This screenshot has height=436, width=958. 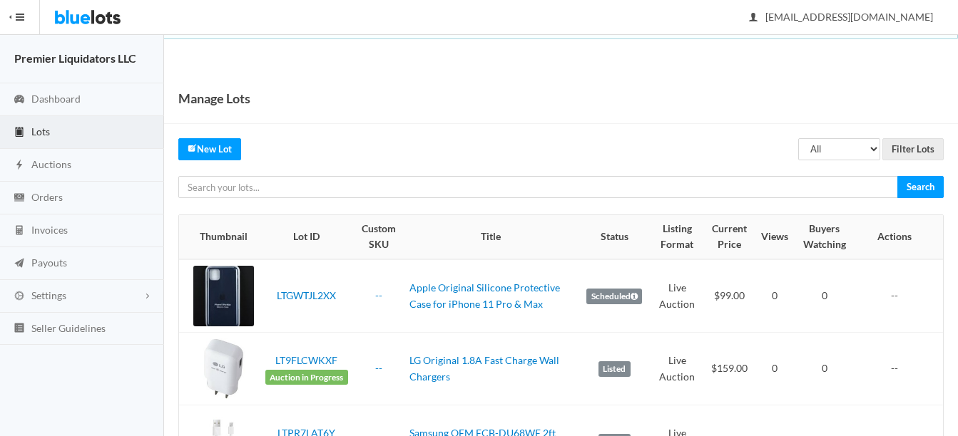 I want to click on th: Views, so click(x=774, y=237).